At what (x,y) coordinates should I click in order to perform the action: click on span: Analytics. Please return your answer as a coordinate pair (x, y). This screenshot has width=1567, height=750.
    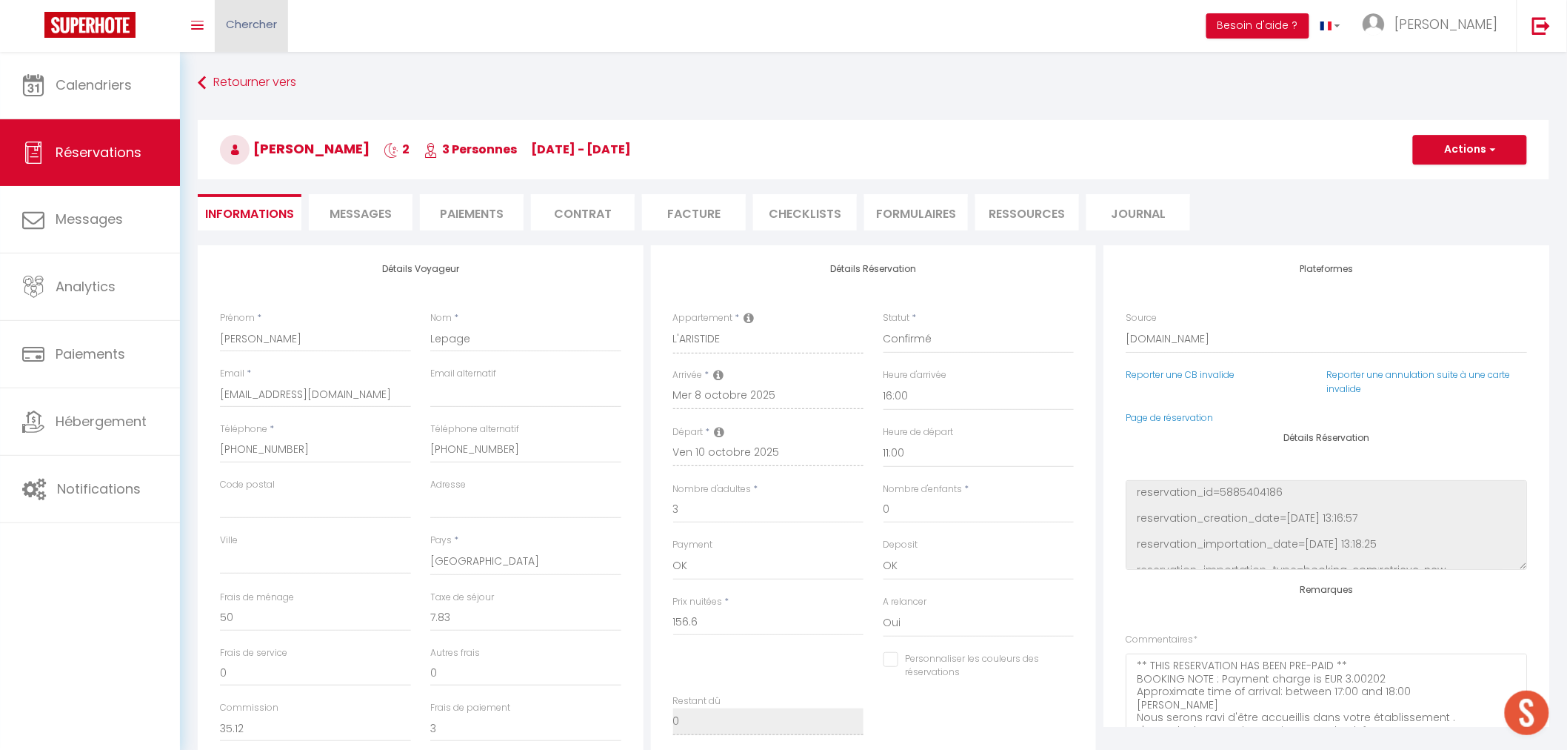
    Looking at the image, I should click on (85, 286).